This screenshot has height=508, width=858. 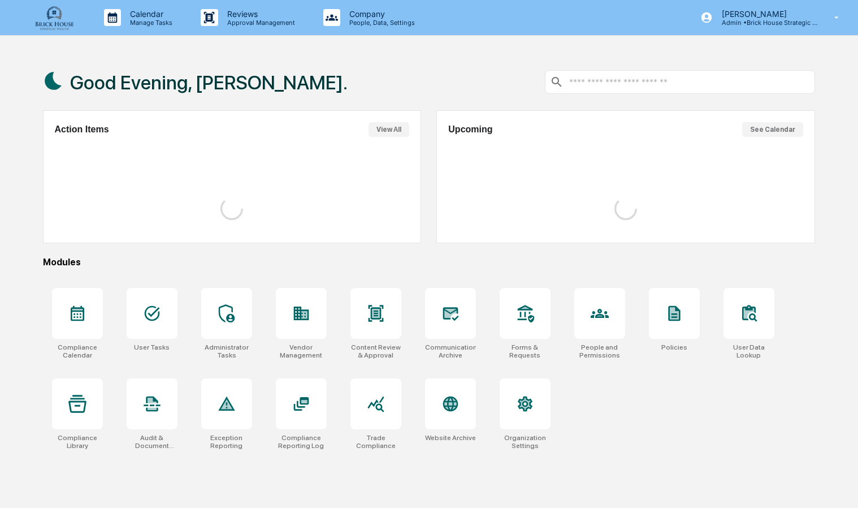 What do you see at coordinates (381, 23) in the screenshot?
I see `p: People, Data, Settings` at bounding box center [381, 23].